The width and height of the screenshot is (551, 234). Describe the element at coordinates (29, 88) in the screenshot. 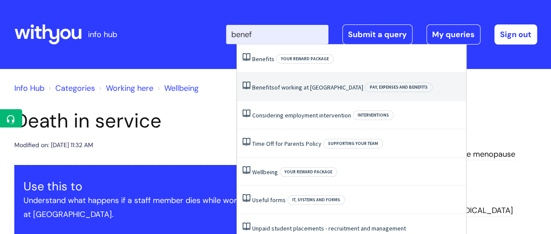

I see `a: Info Hub` at that location.